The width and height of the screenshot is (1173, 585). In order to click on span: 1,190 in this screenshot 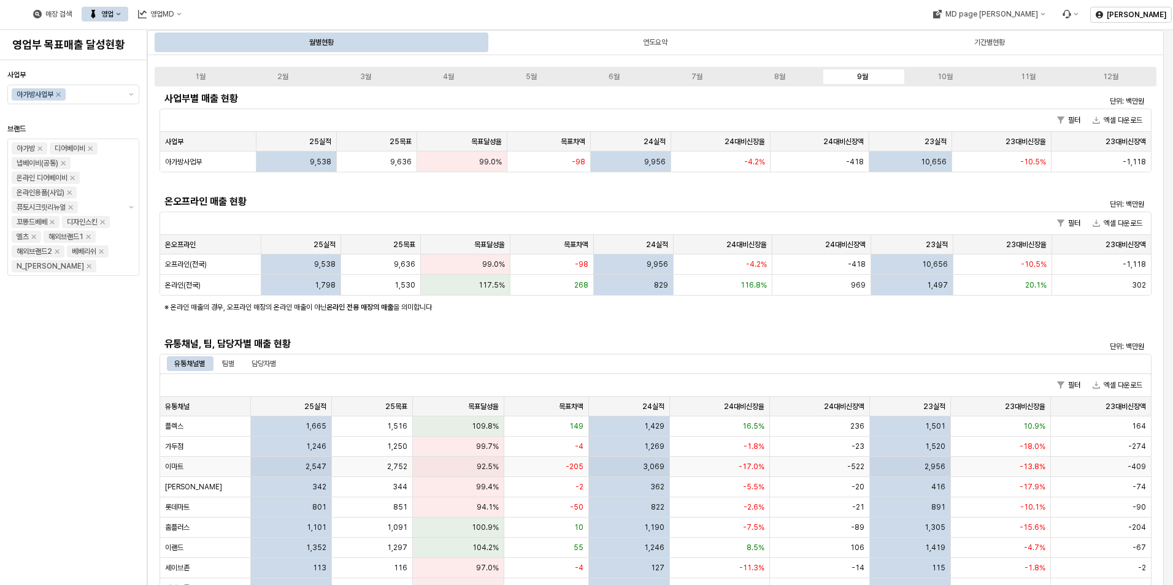, I will do `click(654, 527)`.